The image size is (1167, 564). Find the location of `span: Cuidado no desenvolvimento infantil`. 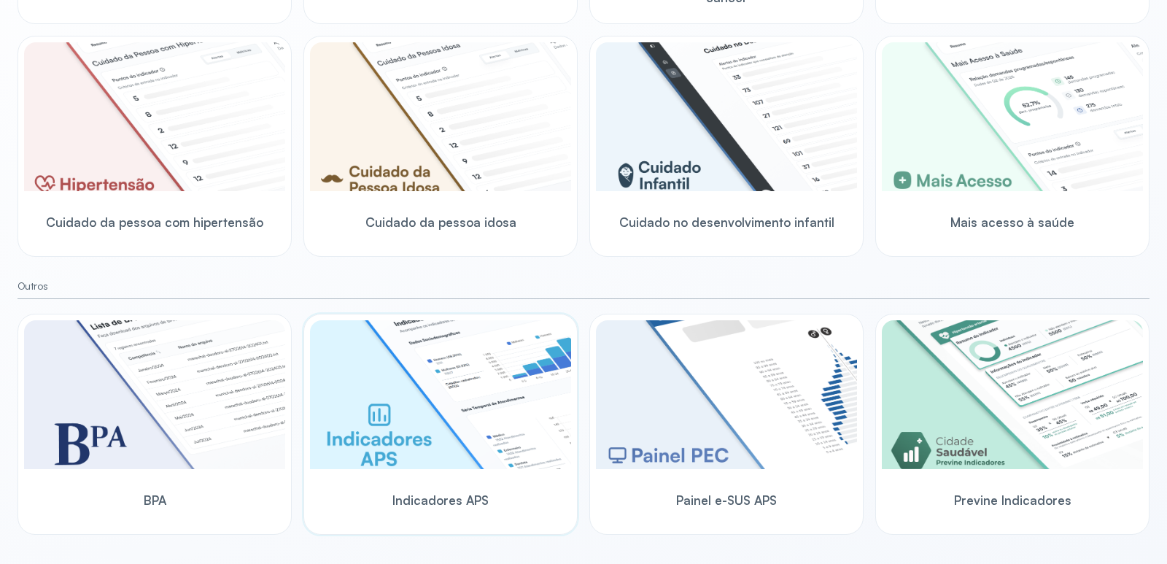

span: Cuidado no desenvolvimento infantil is located at coordinates (726, 222).